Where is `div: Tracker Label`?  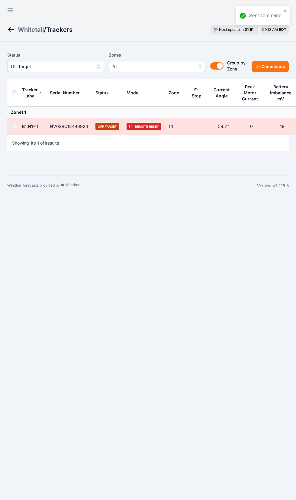
div: Tracker Label is located at coordinates (30, 93).